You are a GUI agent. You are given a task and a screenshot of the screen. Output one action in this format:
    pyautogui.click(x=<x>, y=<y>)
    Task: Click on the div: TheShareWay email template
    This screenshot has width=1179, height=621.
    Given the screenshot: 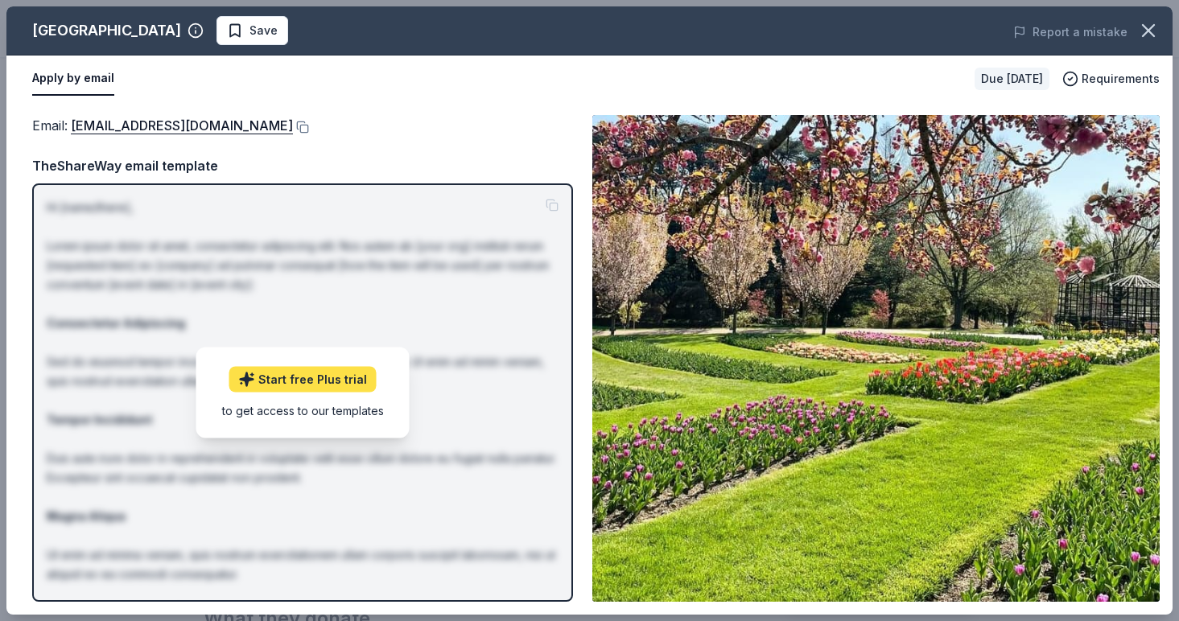 What is the action you would take?
    pyautogui.click(x=302, y=166)
    